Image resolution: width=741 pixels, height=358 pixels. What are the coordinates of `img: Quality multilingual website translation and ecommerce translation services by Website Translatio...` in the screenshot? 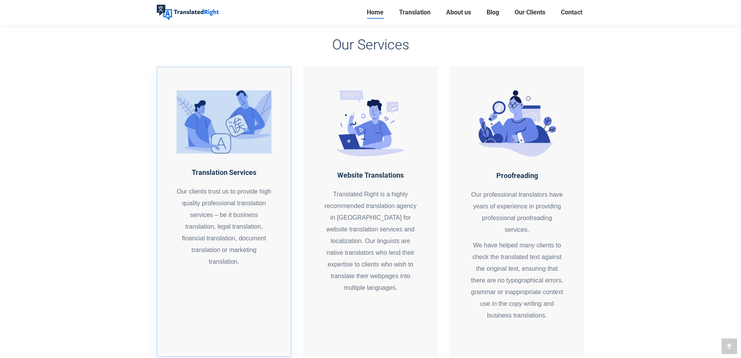 It's located at (371, 123).